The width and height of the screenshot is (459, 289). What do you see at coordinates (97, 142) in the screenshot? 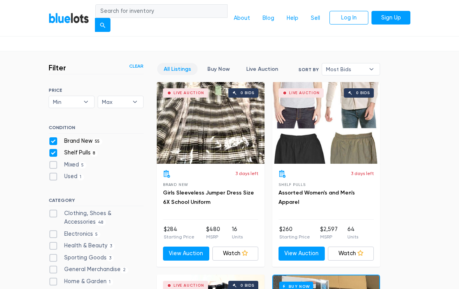
I see `span: 55` at bounding box center [97, 142].